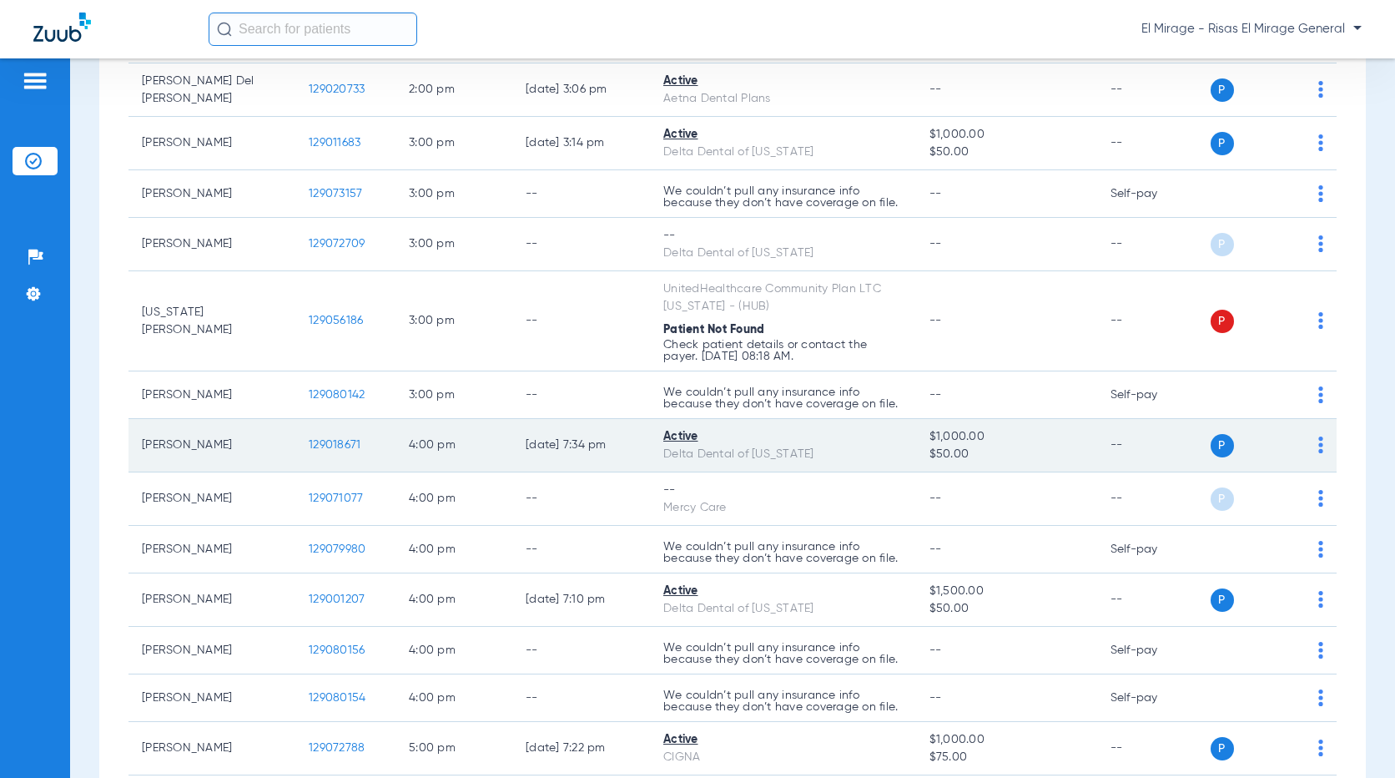  What do you see at coordinates (335, 498) in the screenshot?
I see `span: 129071077` at bounding box center [335, 498].